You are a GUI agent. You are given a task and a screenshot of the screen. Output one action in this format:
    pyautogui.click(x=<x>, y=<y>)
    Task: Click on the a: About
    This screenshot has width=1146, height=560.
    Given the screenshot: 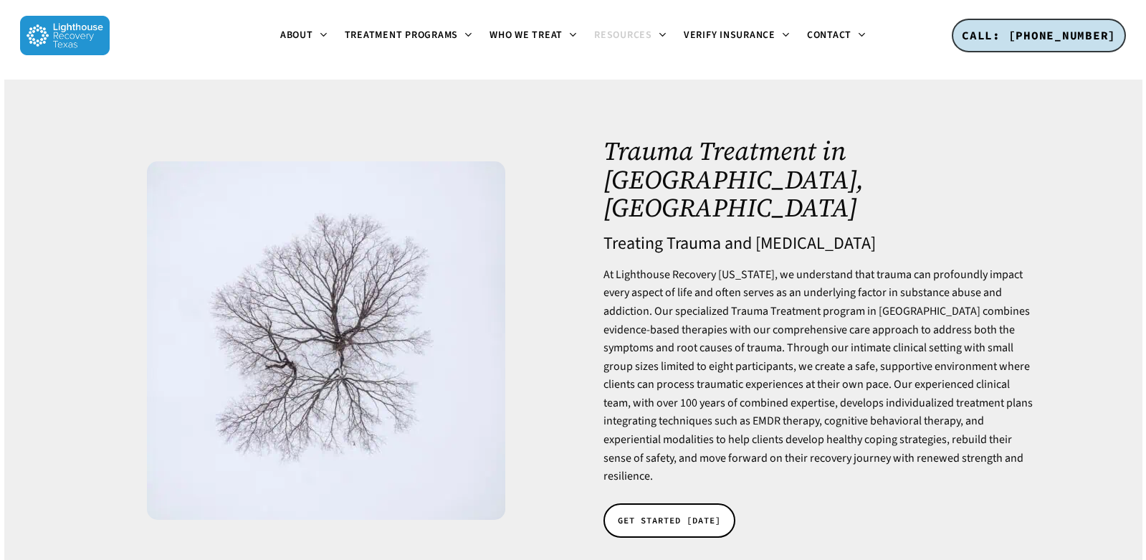 What is the action you would take?
    pyautogui.click(x=304, y=36)
    